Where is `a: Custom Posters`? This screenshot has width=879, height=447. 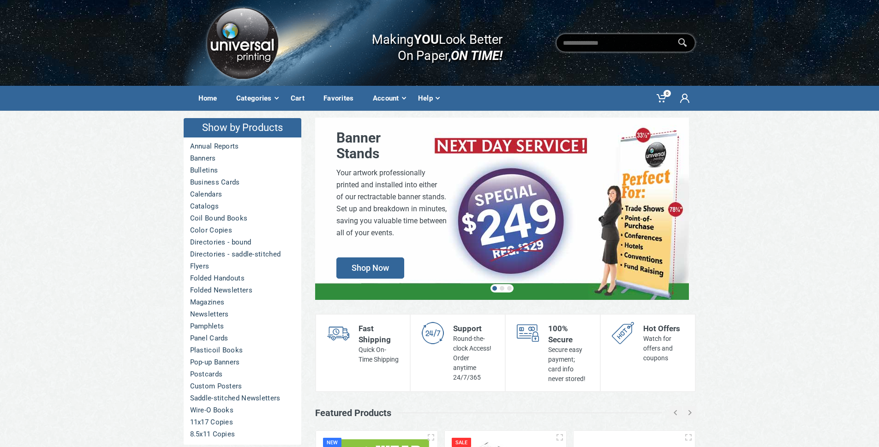
a: Custom Posters is located at coordinates (242, 386).